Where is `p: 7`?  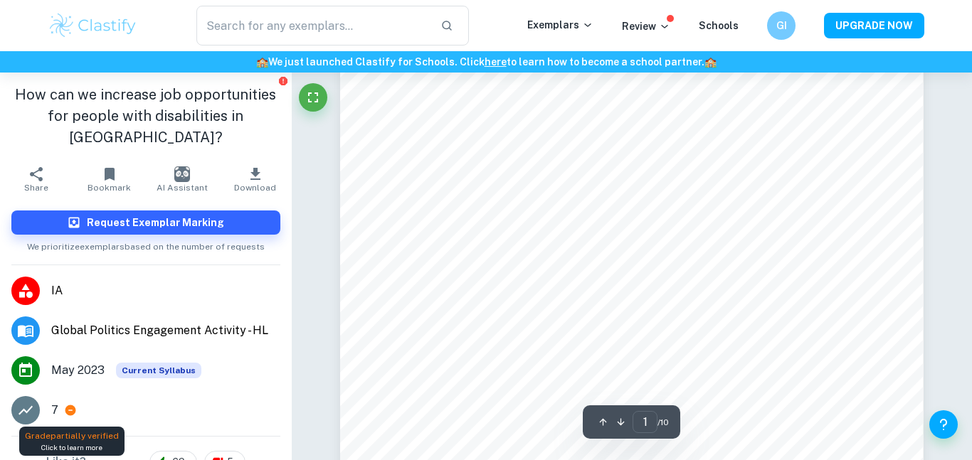
p: 7 is located at coordinates (55, 411).